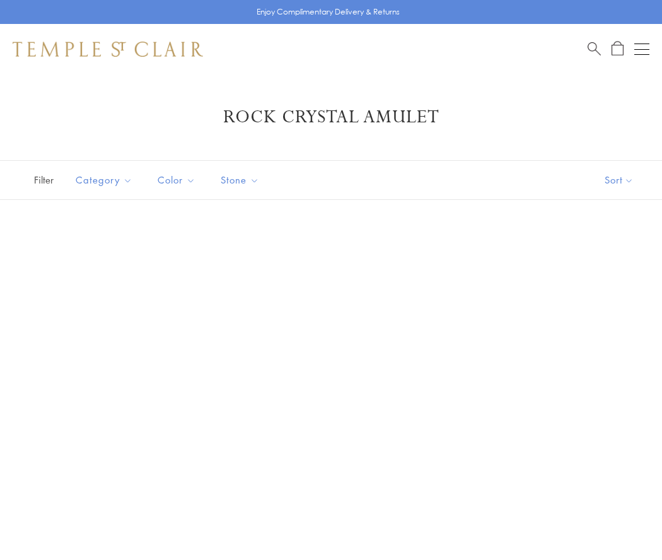 The width and height of the screenshot is (662, 560). I want to click on span: Color, so click(178, 180).